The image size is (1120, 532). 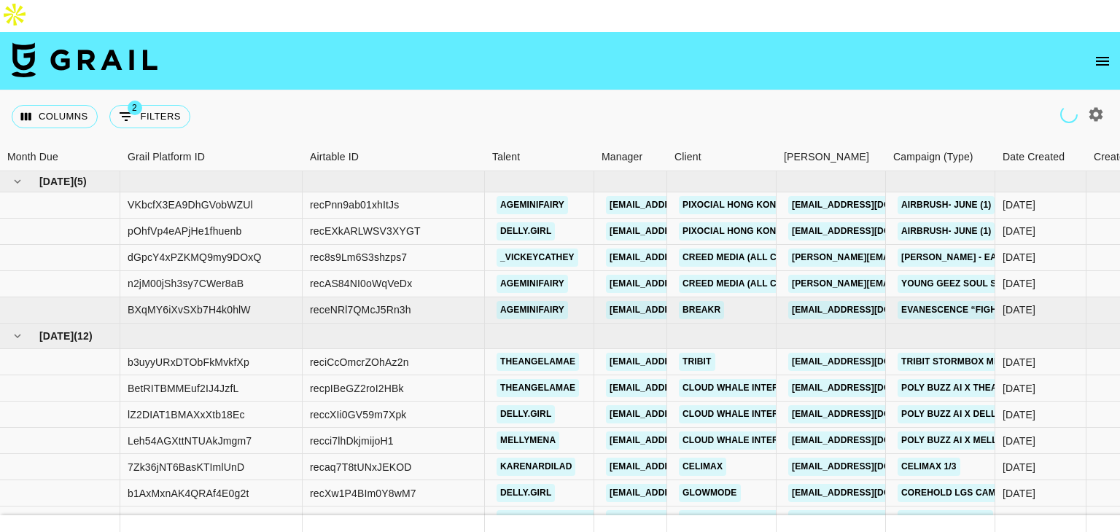 I want to click on a: Tribit StormBox Mini+ Fun Music Tour, so click(x=996, y=362).